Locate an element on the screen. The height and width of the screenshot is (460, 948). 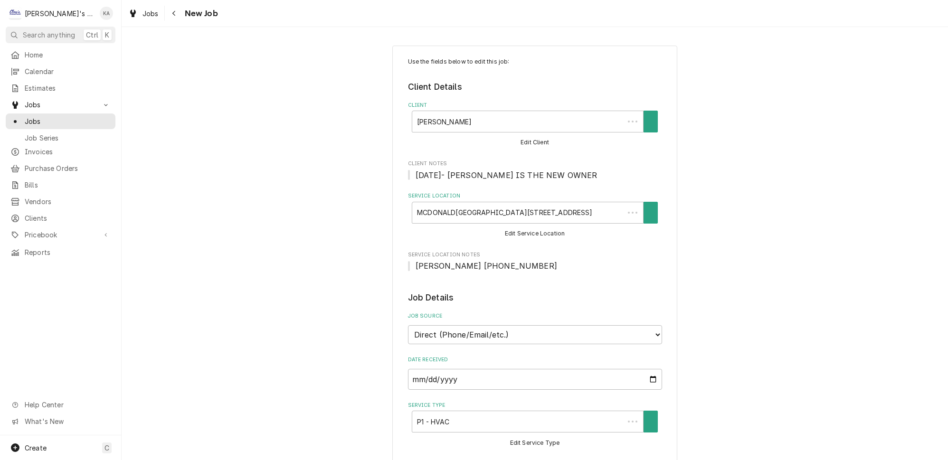
button: Navigate back is located at coordinates (174, 13).